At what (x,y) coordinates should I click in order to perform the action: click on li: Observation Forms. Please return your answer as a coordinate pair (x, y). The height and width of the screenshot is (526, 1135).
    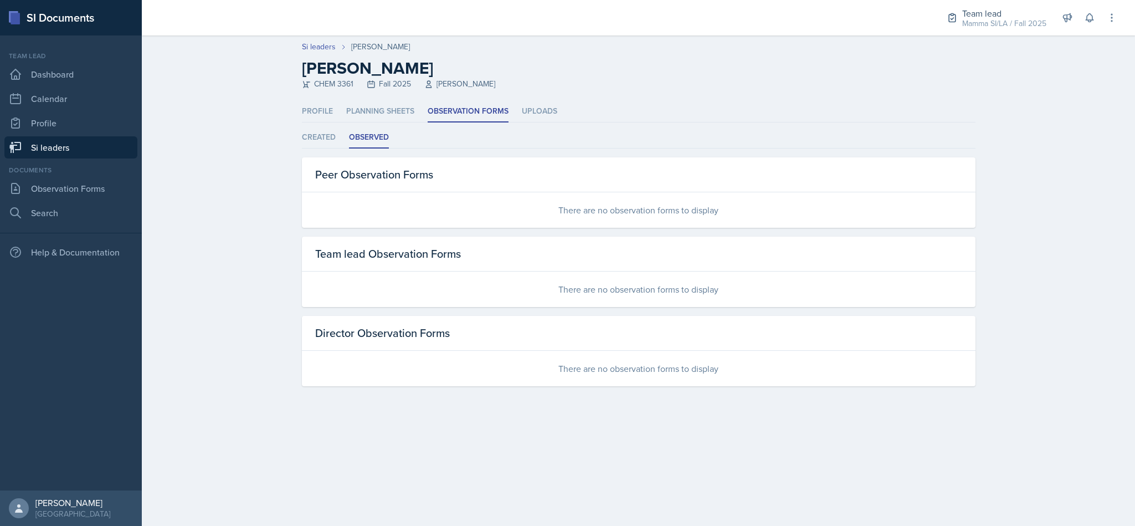
    Looking at the image, I should click on (468, 111).